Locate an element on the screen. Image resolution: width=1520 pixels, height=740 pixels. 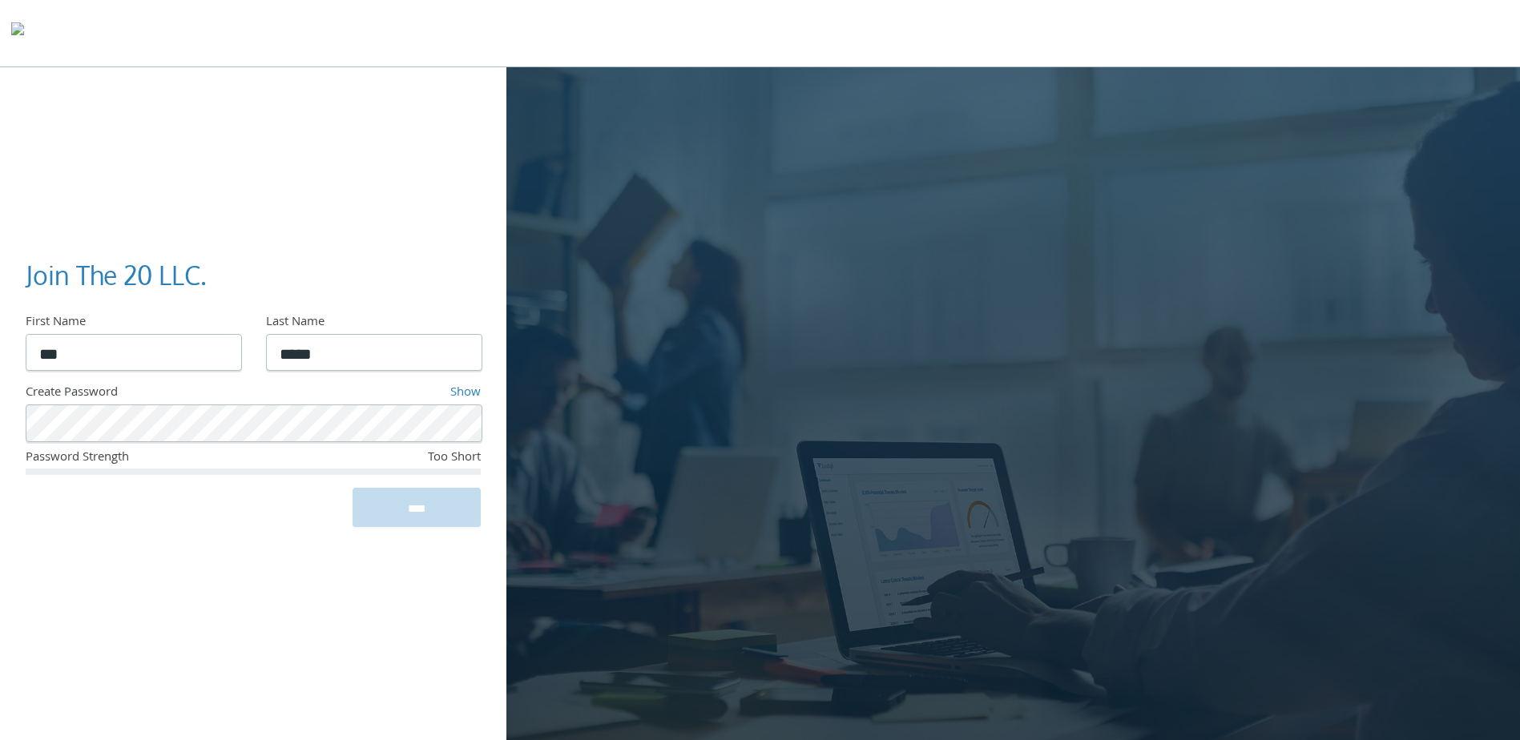
div: First Name is located at coordinates (133, 324).